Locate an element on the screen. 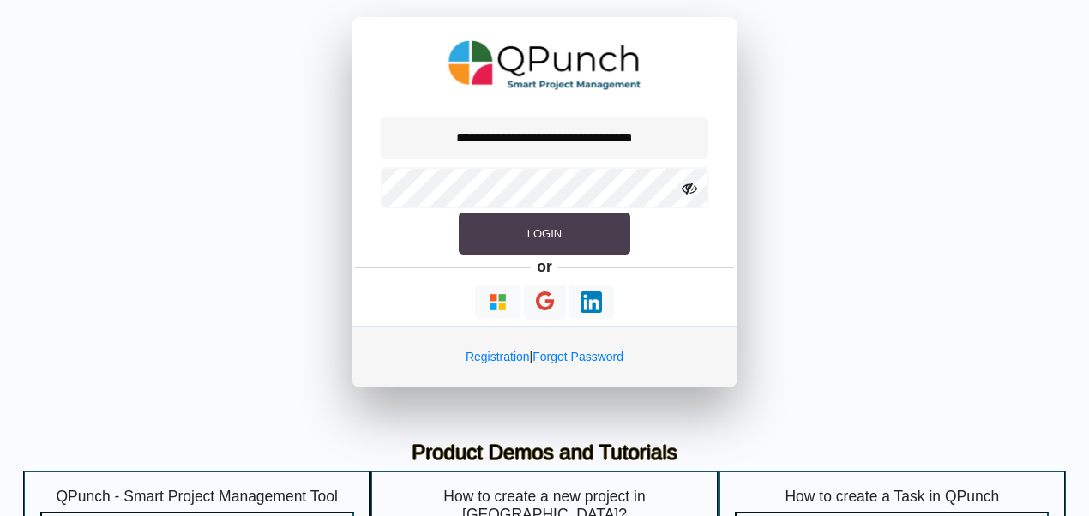 This screenshot has height=516, width=1089. img: QPunch is located at coordinates (544, 65).